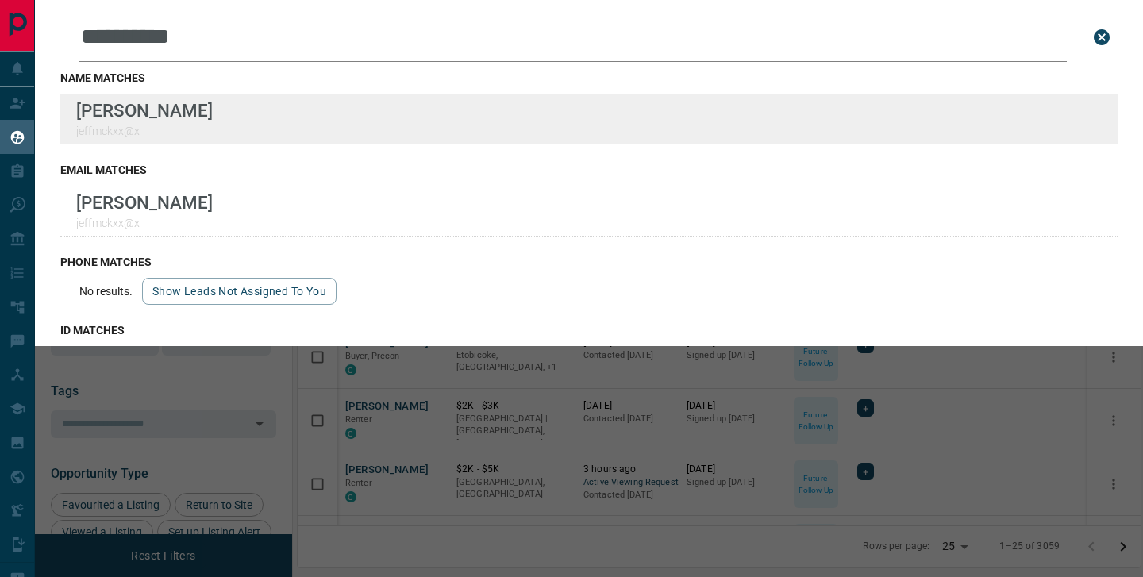 The height and width of the screenshot is (577, 1143). Describe the element at coordinates (589, 330) in the screenshot. I see `h3: id matches` at that location.